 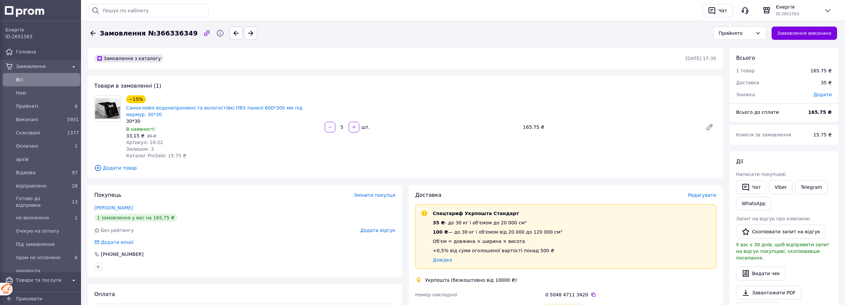 What do you see at coordinates (40, 106) in the screenshot?
I see `span: Прийняті` at bounding box center [40, 106].